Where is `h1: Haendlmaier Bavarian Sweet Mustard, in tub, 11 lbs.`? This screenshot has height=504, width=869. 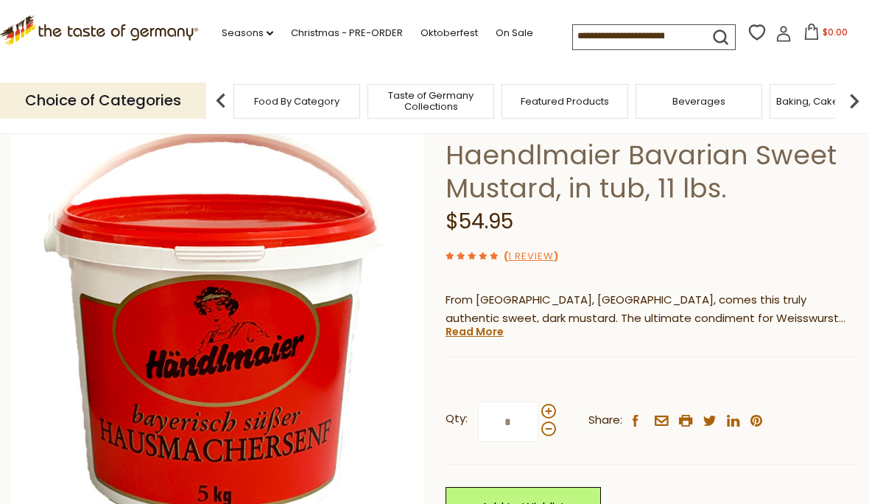
h1: Haendlmaier Bavarian Sweet Mustard, in tub, 11 lbs. is located at coordinates (652, 172).